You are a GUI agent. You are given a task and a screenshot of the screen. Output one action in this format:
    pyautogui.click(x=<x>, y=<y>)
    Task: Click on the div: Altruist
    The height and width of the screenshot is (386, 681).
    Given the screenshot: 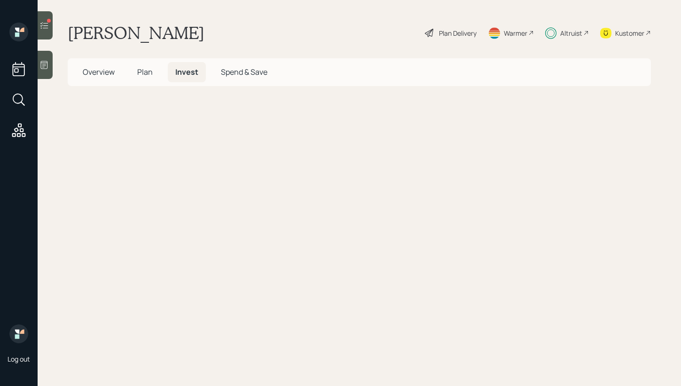 What is the action you would take?
    pyautogui.click(x=571, y=33)
    